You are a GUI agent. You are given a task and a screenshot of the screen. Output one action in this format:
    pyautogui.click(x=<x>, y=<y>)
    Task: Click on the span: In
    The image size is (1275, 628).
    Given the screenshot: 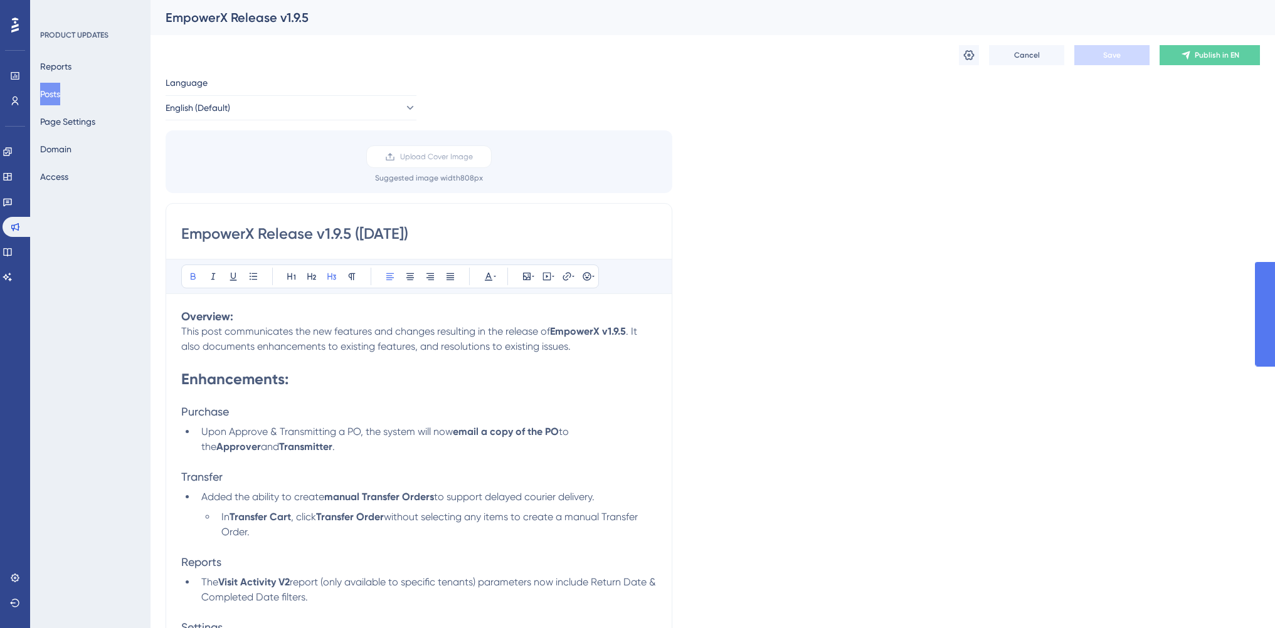 What is the action you would take?
    pyautogui.click(x=225, y=517)
    